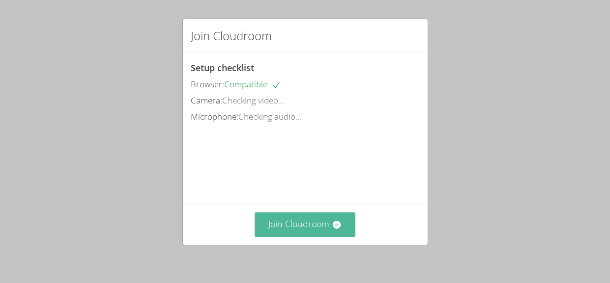  I want to click on h2: Join Cloudroom, so click(231, 36).